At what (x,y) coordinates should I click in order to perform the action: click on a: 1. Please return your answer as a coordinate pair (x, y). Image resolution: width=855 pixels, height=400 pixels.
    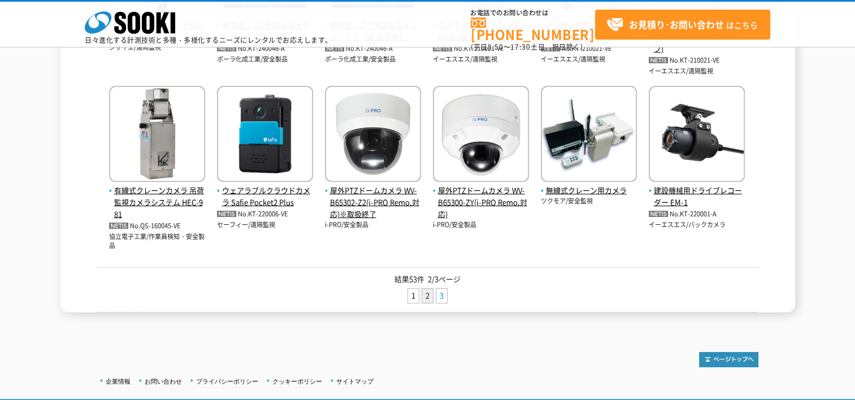
    Looking at the image, I should click on (413, 296).